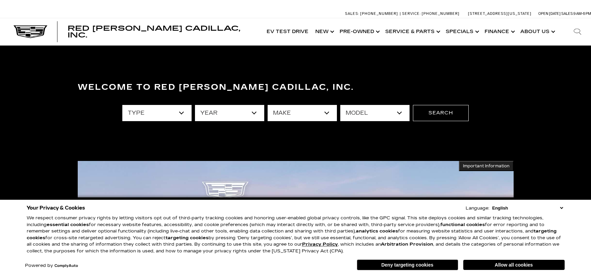  What do you see at coordinates (441, 113) in the screenshot?
I see `button: Search` at bounding box center [441, 113].